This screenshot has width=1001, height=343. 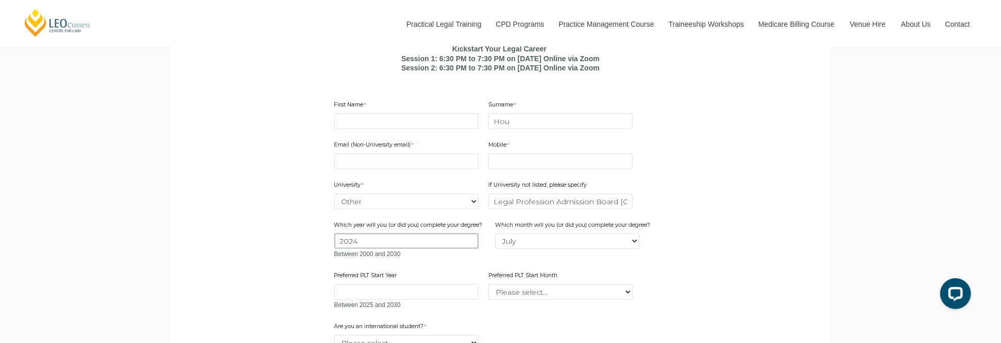 What do you see at coordinates (406, 122) in the screenshot?
I see `input: First Name` at bounding box center [406, 122].